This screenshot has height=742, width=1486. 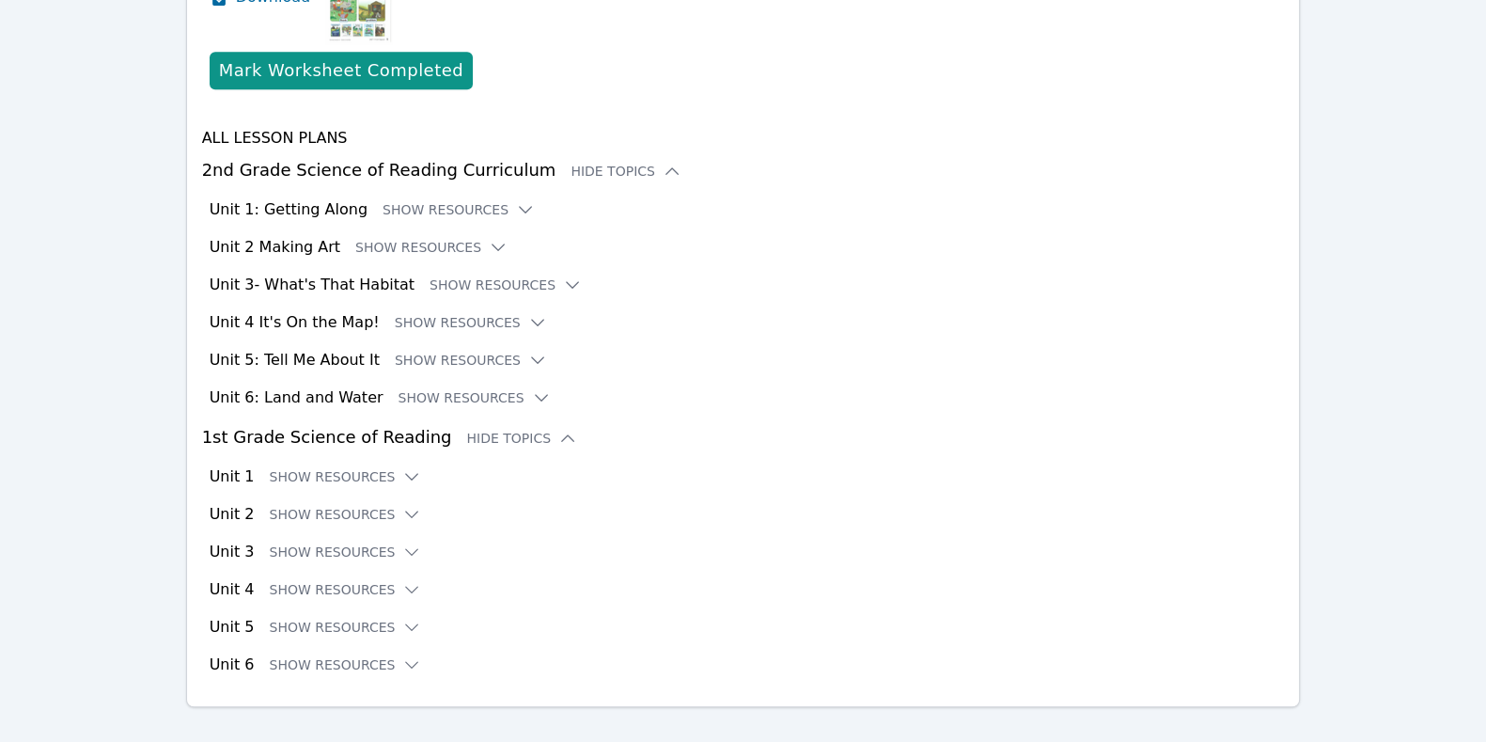 I want to click on button: Mark Worksheet Completed, so click(x=341, y=71).